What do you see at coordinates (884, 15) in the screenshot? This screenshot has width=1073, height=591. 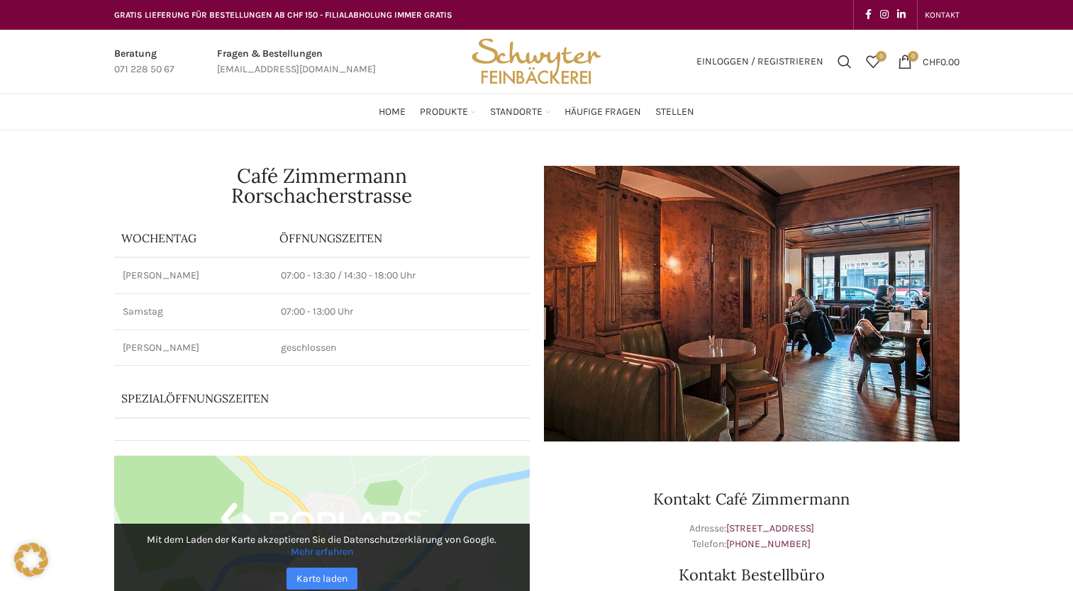 I see `a: Instagram social link` at bounding box center [884, 15].